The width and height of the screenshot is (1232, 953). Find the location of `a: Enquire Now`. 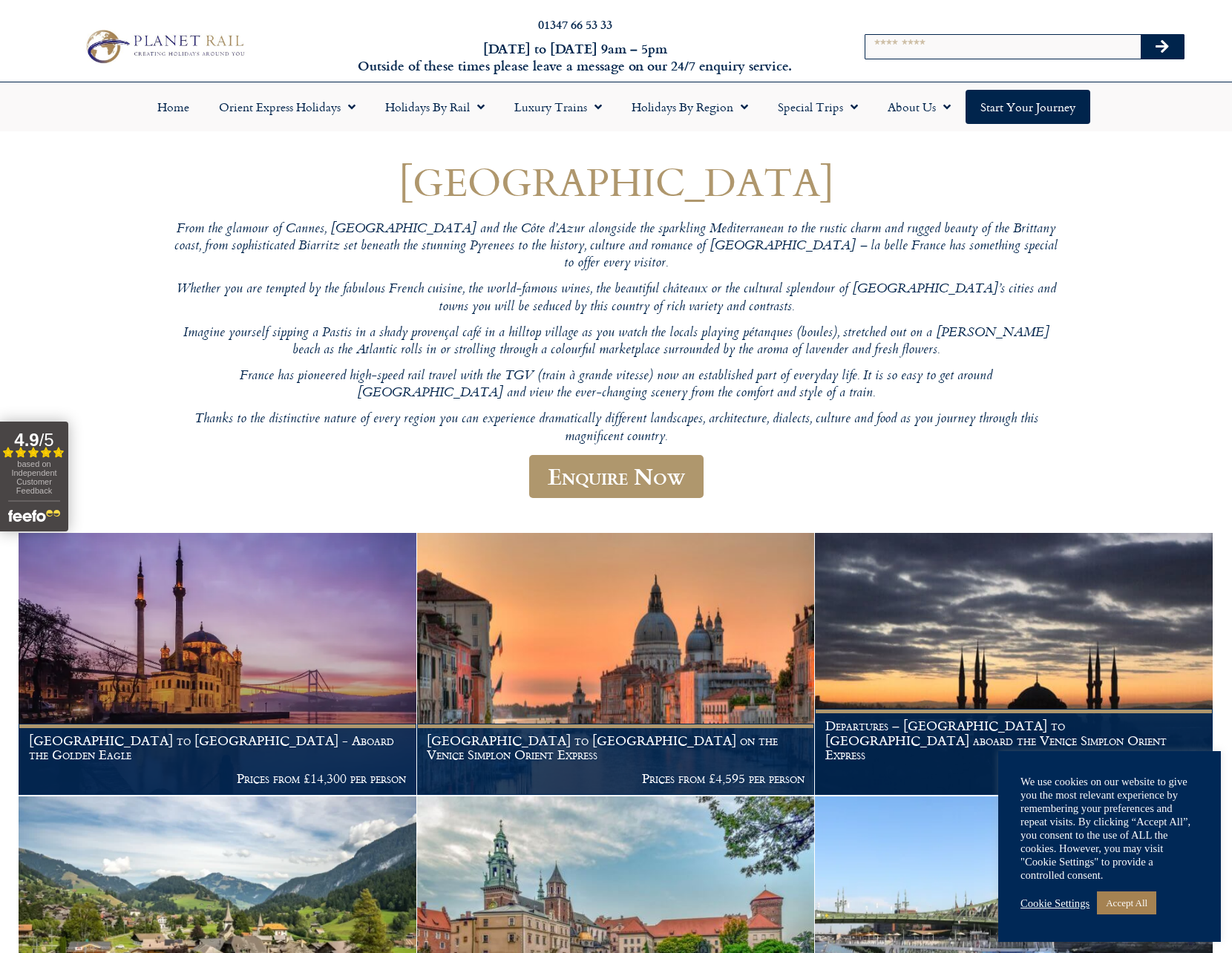

a: Enquire Now is located at coordinates (616, 476).